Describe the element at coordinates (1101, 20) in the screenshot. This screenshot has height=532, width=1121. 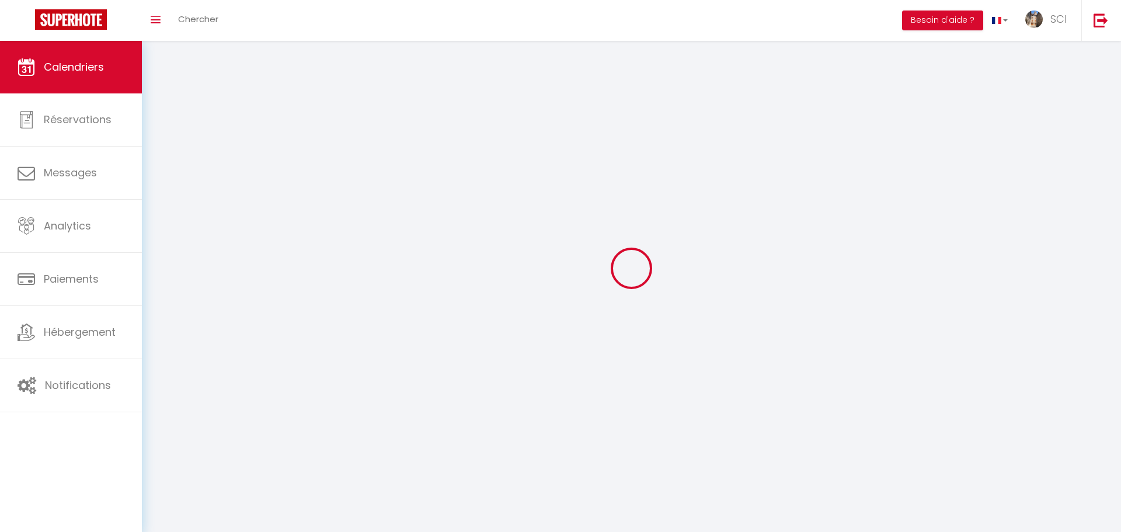
I see `img: logout` at that location.